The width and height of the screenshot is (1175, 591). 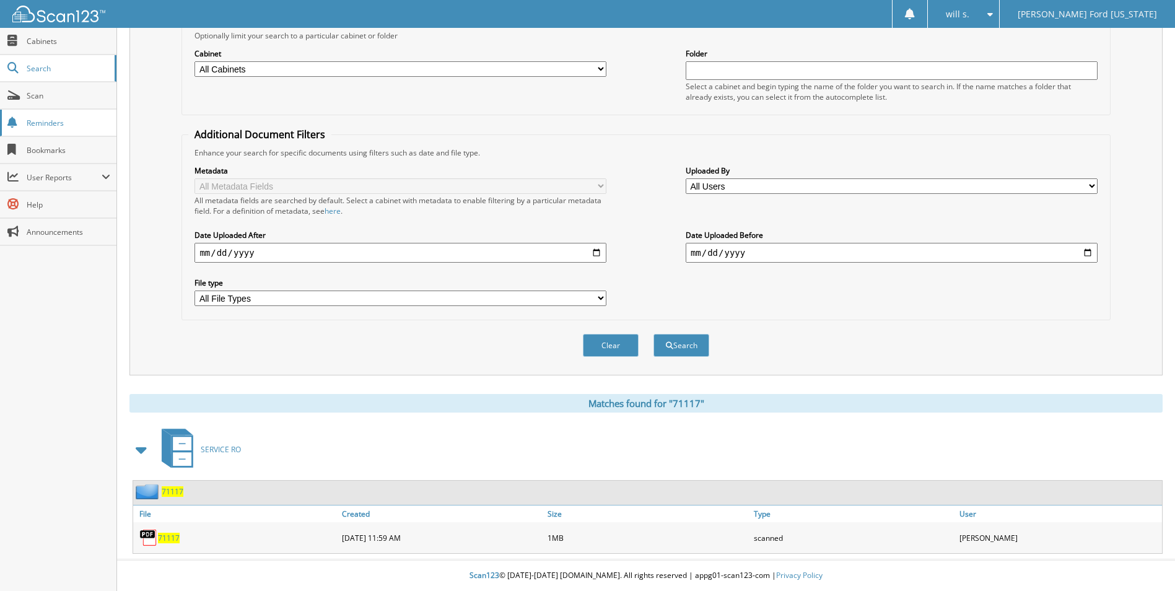 I want to click on label: File type, so click(x=400, y=282).